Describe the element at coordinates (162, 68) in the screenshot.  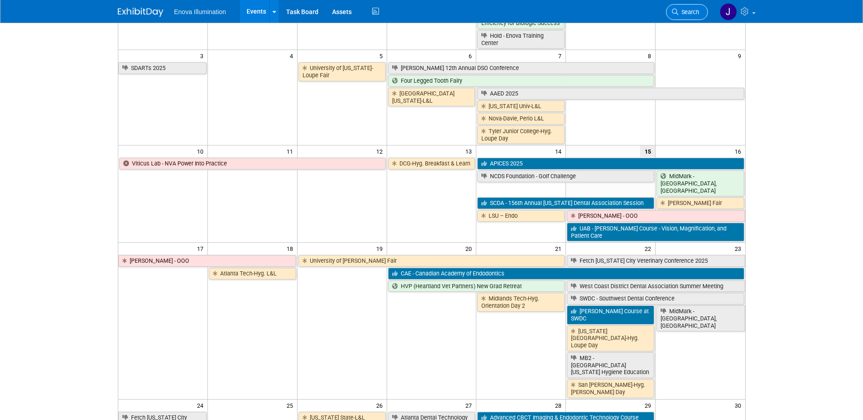
I see `a: SDARTs 2025` at that location.